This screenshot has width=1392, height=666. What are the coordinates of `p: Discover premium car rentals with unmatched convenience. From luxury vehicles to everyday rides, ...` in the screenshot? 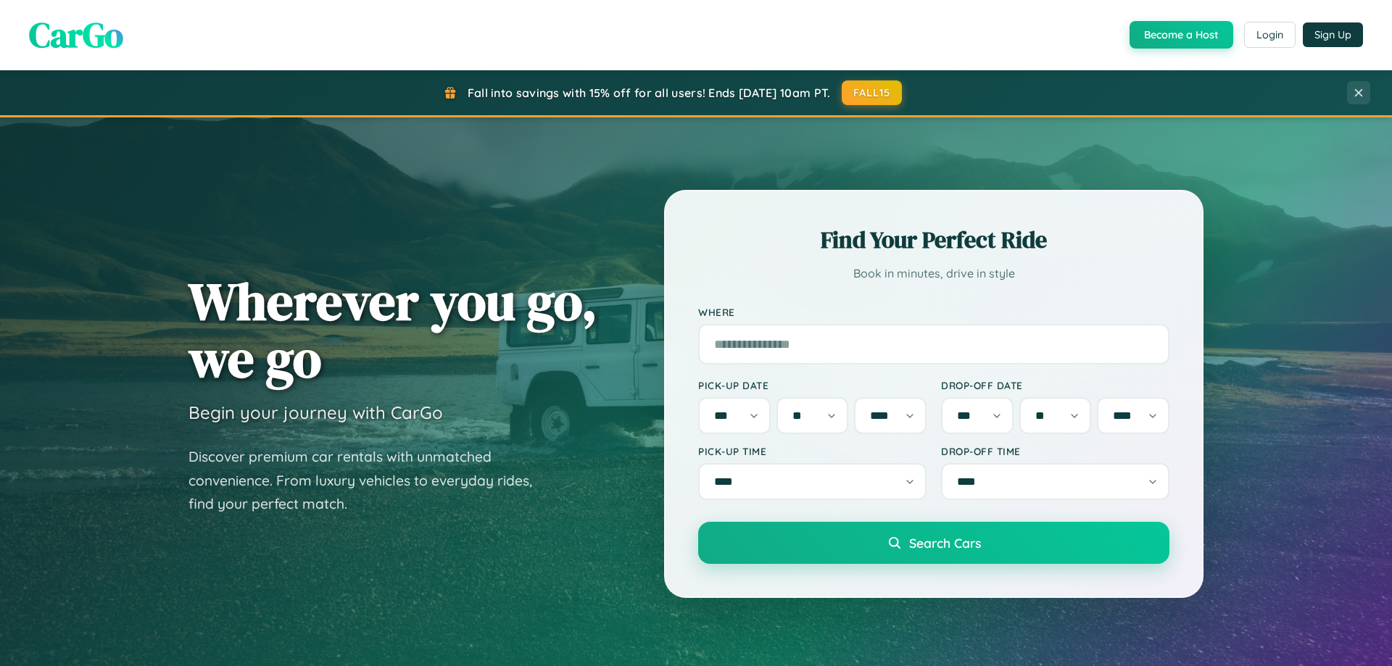 It's located at (370, 481).